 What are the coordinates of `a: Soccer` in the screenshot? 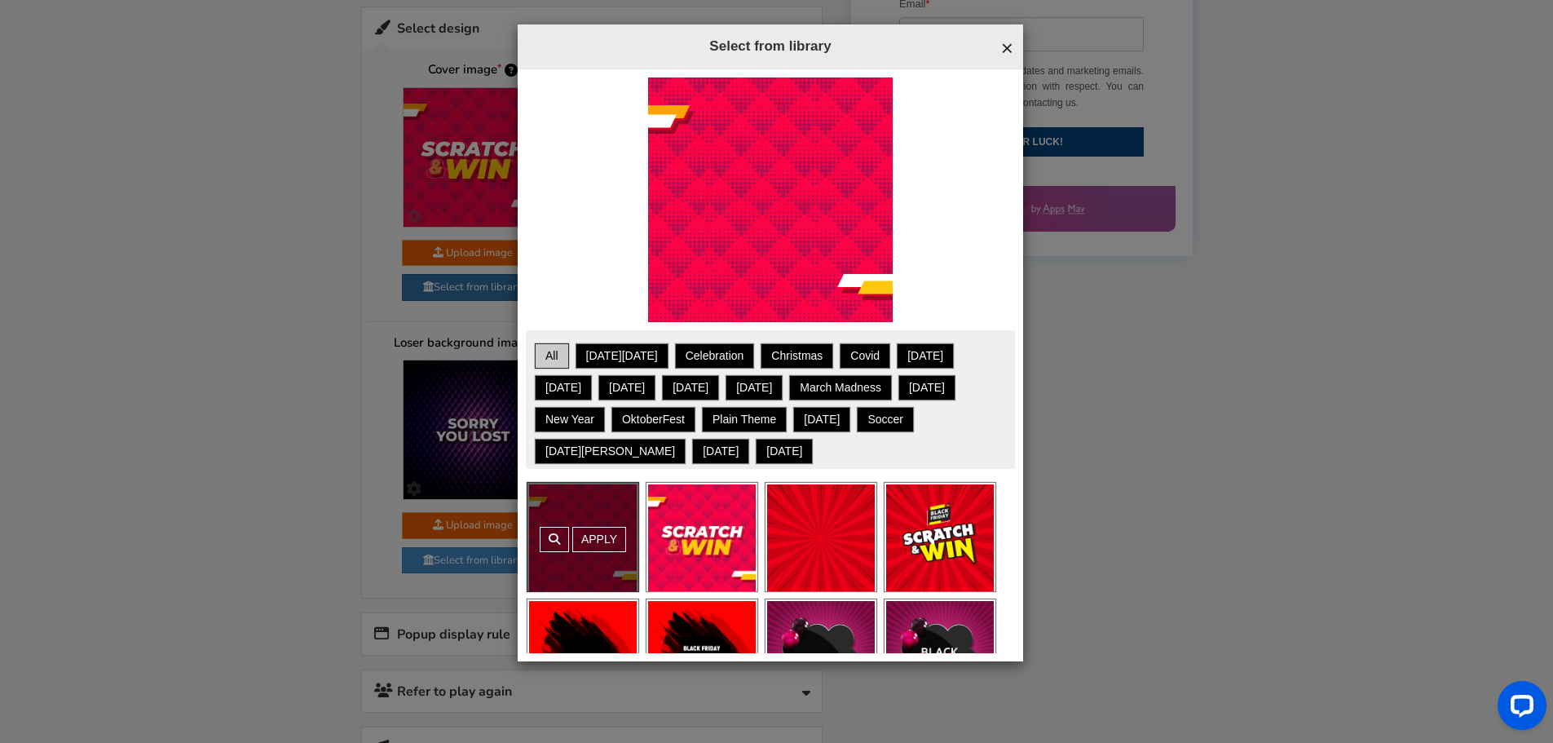 It's located at (885, 419).